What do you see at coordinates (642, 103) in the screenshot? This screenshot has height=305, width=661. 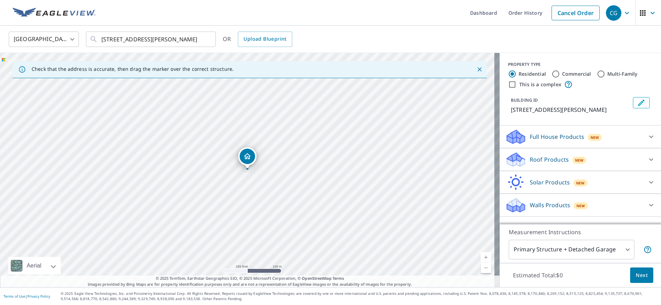 I see `button: Edit building 1` at bounding box center [642, 103].